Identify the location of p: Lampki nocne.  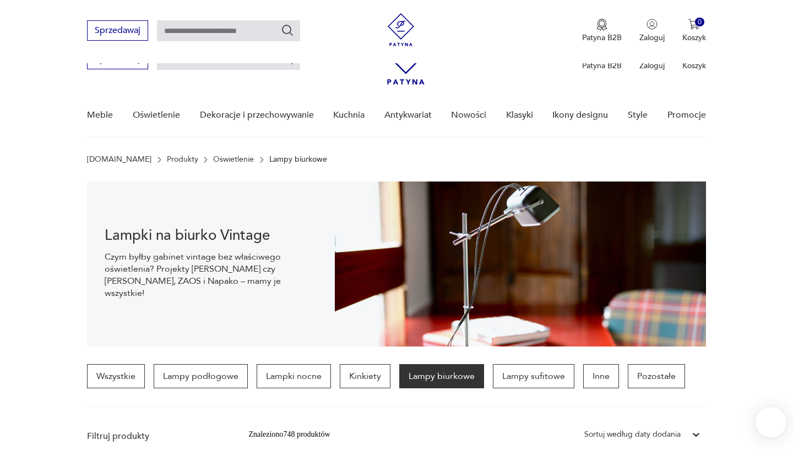
(293, 377).